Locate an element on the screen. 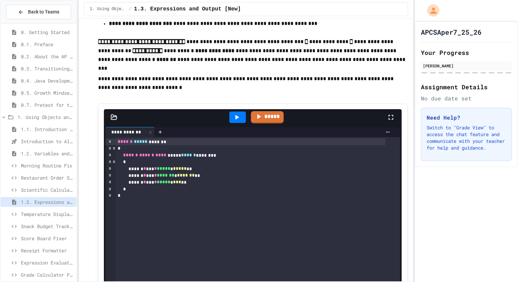 The width and height of the screenshot is (518, 282). span: Scientific Calculator is located at coordinates (47, 190).